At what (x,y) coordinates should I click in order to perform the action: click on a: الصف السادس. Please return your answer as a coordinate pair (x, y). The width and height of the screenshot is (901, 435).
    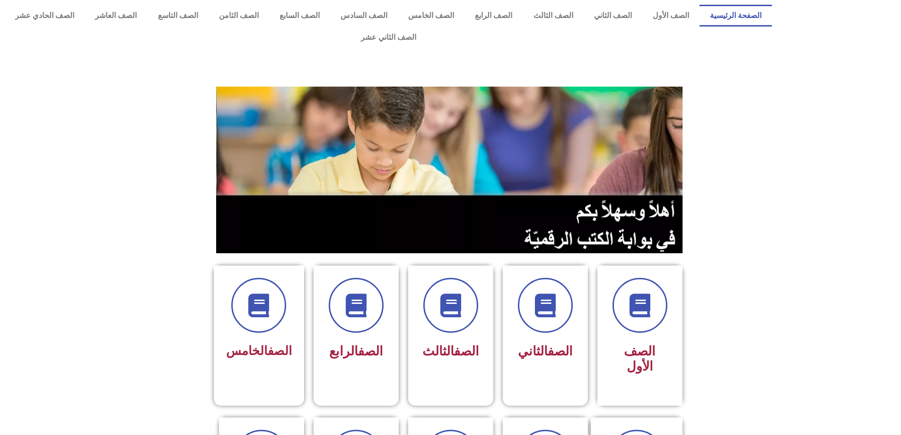
    Looking at the image, I should click on (364, 16).